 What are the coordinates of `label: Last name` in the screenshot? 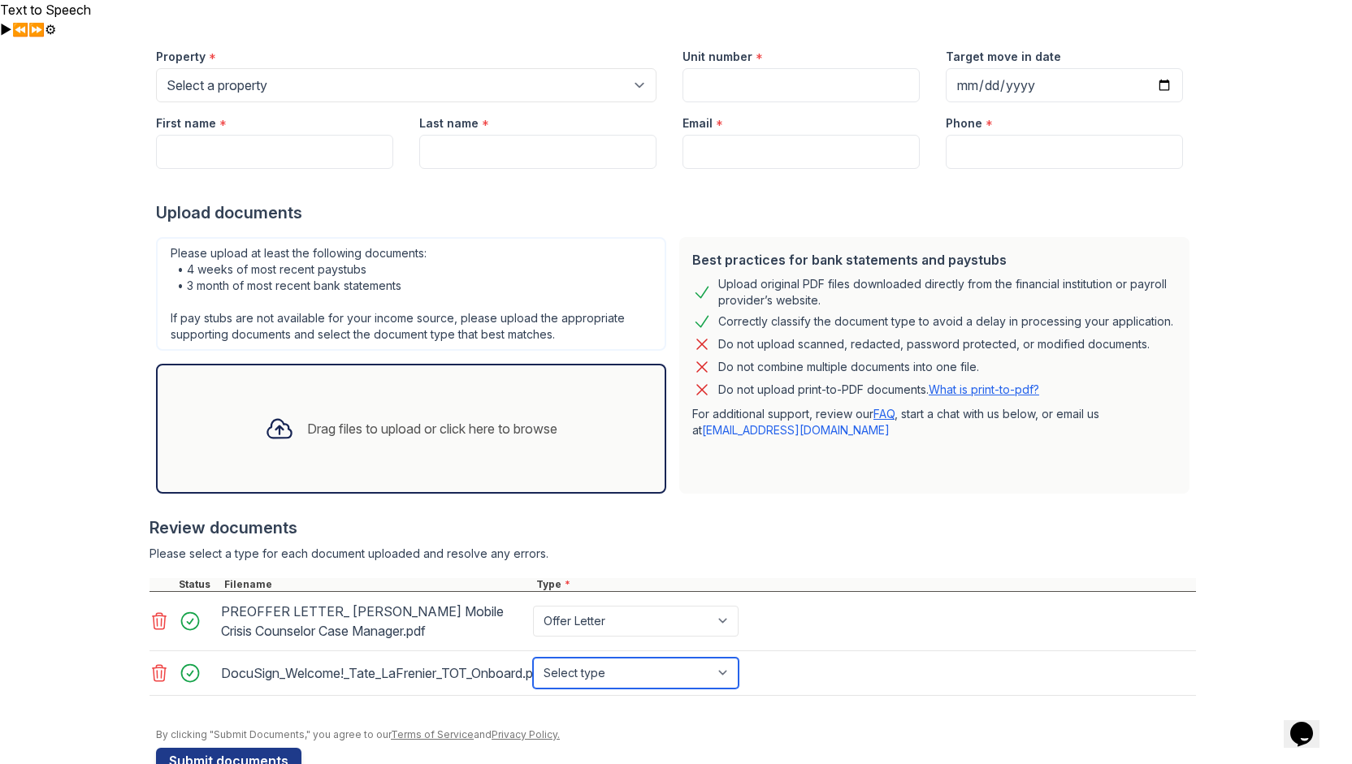 It's located at (448, 123).